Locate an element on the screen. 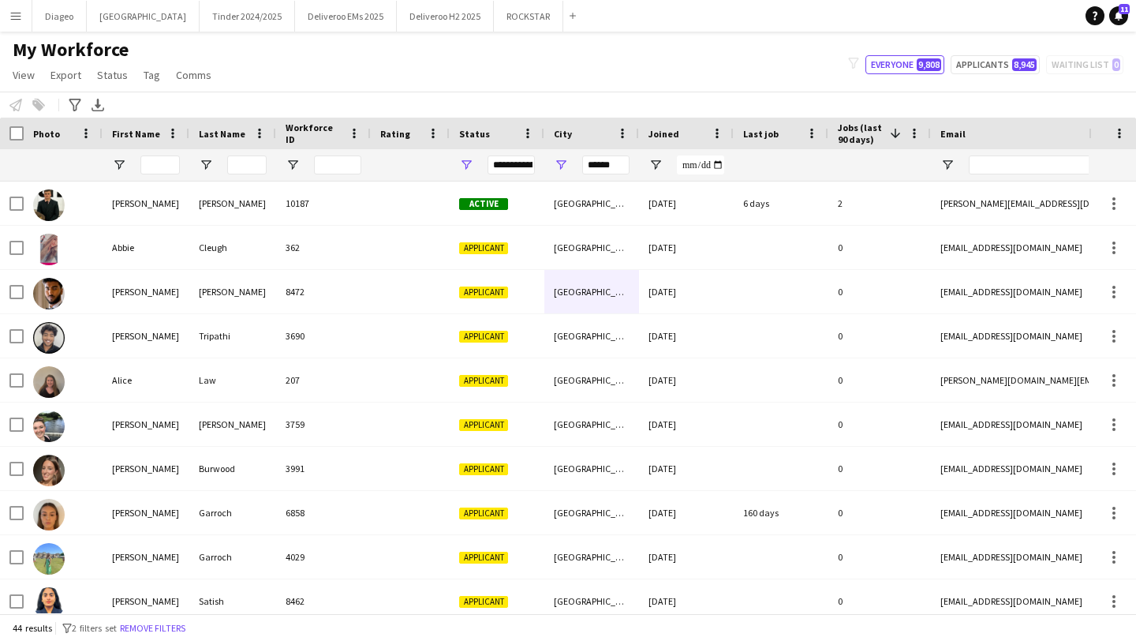 This screenshot has width=1136, height=641. img: Ananya Satish is located at coordinates (49, 603).